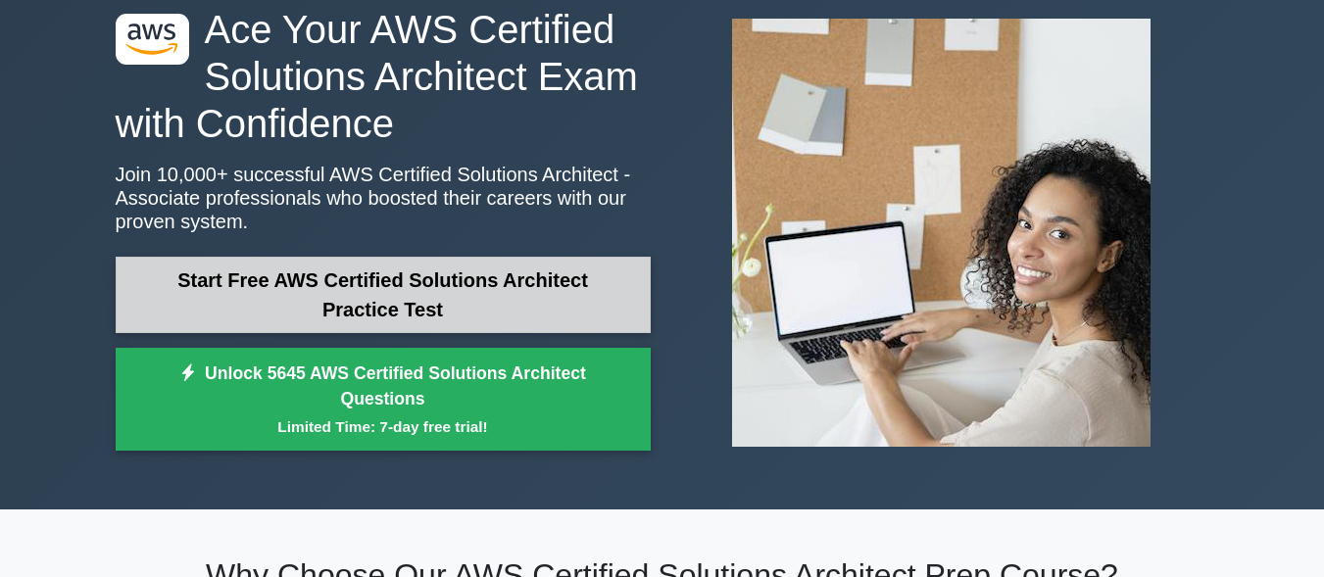 The image size is (1324, 577). I want to click on small: Limited Time: 7-day free trial!, so click(383, 426).